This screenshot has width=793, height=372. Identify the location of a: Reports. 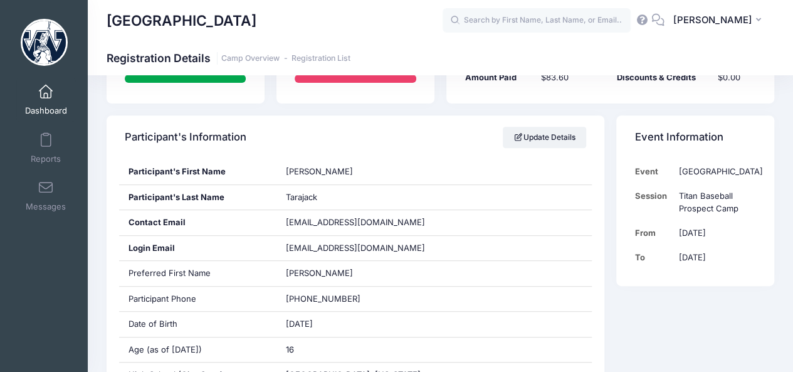
(46, 148).